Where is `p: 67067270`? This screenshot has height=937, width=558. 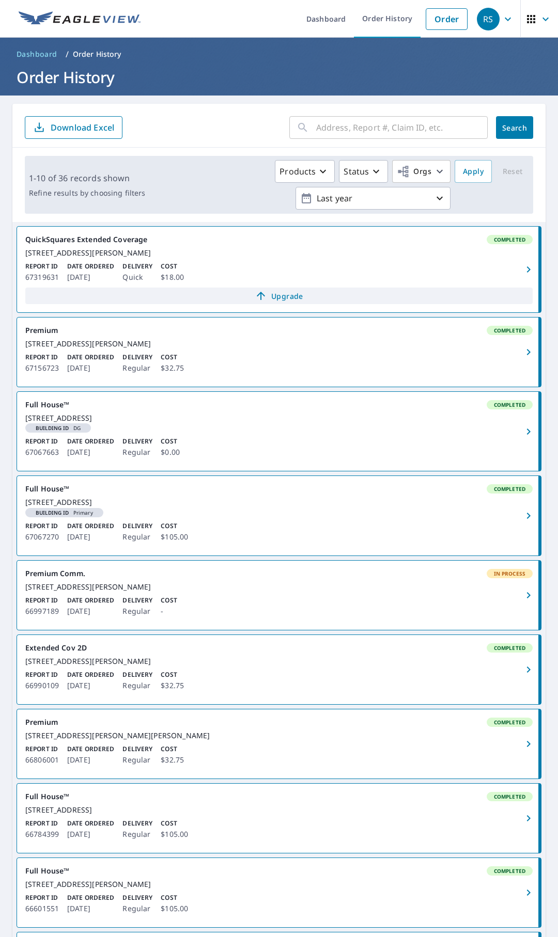
p: 67067270 is located at coordinates (42, 537).